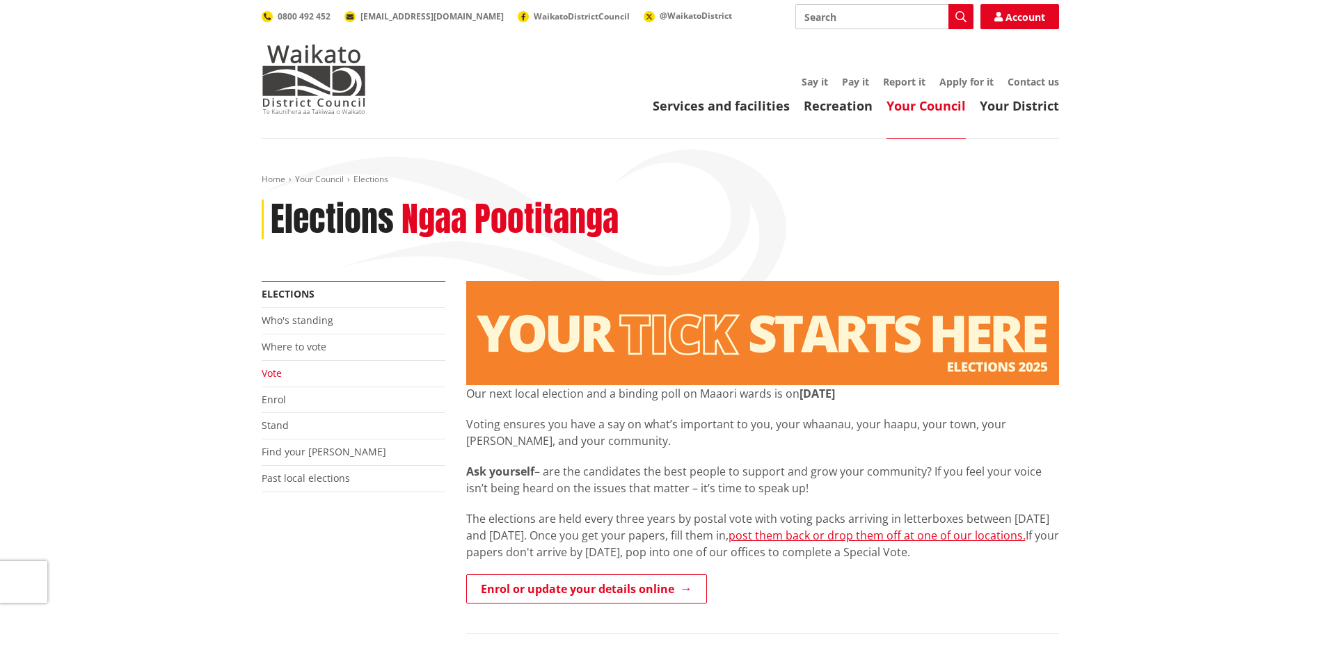 The width and height of the screenshot is (1320, 648). What do you see at coordinates (297, 320) in the screenshot?
I see `a: Who's standing` at bounding box center [297, 320].